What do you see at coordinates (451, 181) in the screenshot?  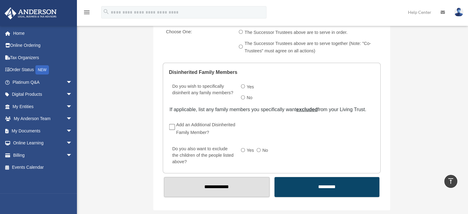 I see `a: vertical_align_top` at bounding box center [451, 181].